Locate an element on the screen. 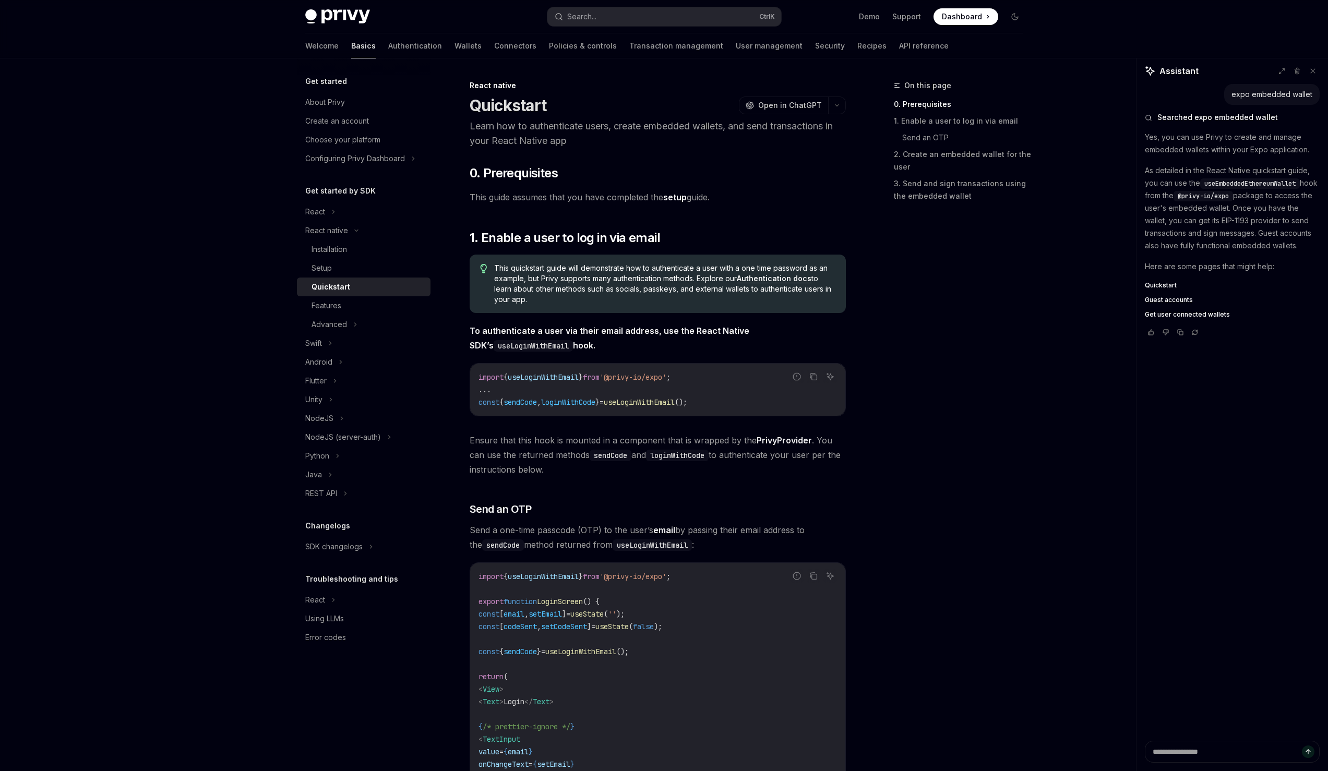 This screenshot has width=1328, height=771. span: This quickstart guide will demonstrate how to authenticate a user with a one time password as an ... is located at coordinates (664, 284).